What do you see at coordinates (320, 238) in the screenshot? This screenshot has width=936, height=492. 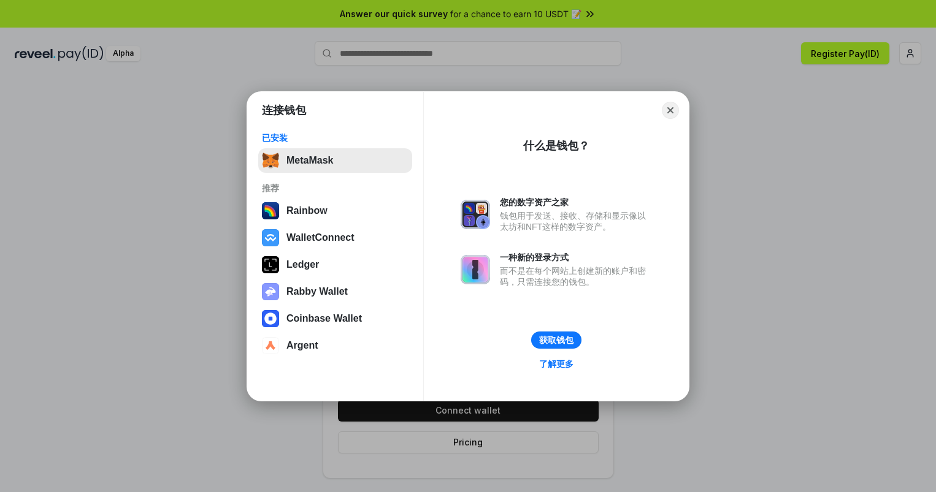 I see `div: WalletConnect` at bounding box center [320, 238].